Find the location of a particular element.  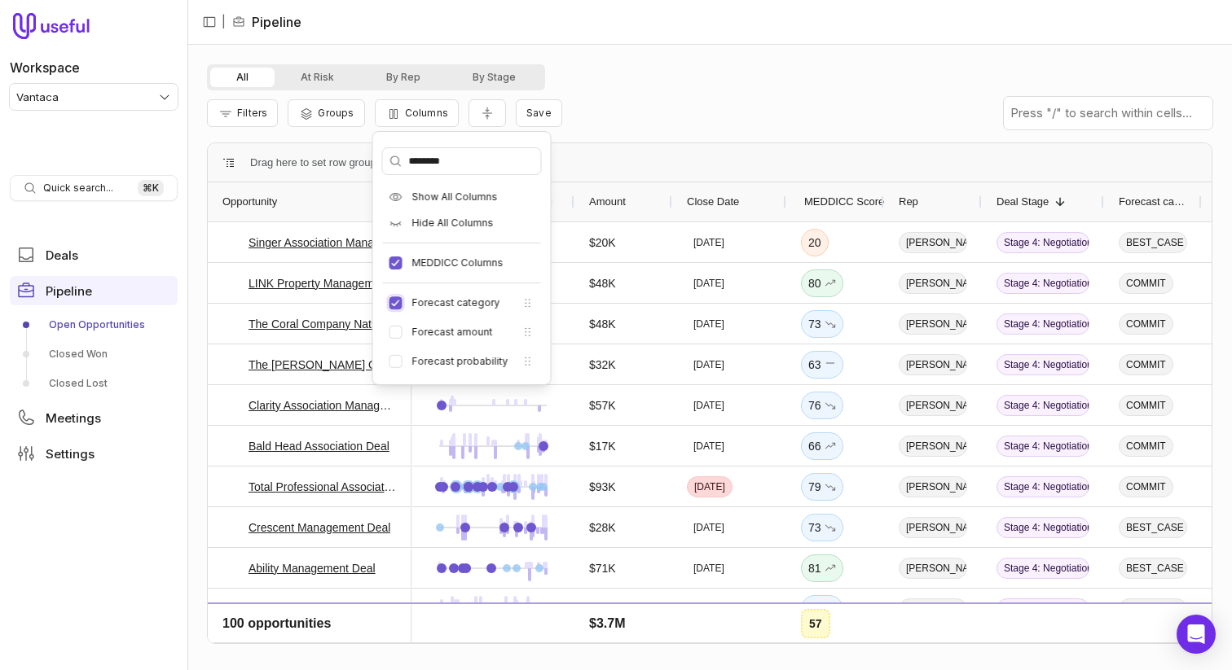

div: MEDDICC Score is located at coordinates (835, 202).